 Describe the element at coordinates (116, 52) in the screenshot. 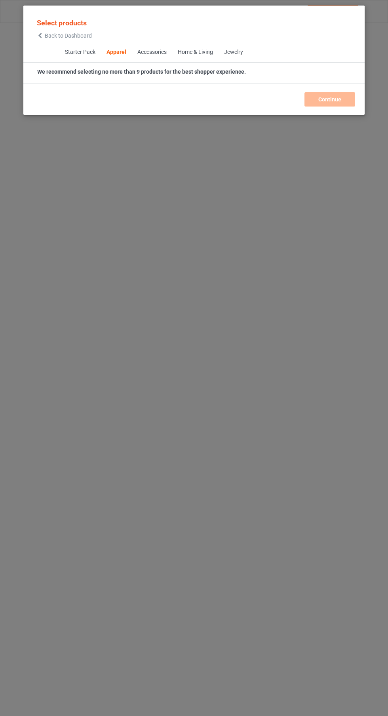

I see `div: Apparel` at that location.